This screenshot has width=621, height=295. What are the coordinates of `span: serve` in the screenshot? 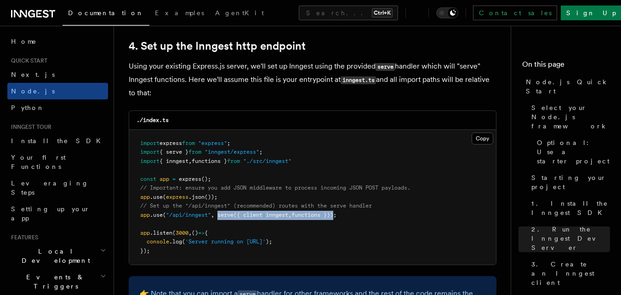 It's located at (225, 215).